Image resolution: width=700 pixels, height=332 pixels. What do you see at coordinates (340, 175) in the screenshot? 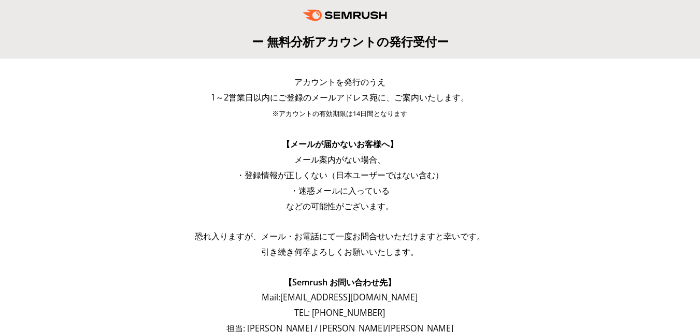
I see `span: ・登録情報が正しくない（日本ユーザーではない含む）` at bounding box center [340, 175].